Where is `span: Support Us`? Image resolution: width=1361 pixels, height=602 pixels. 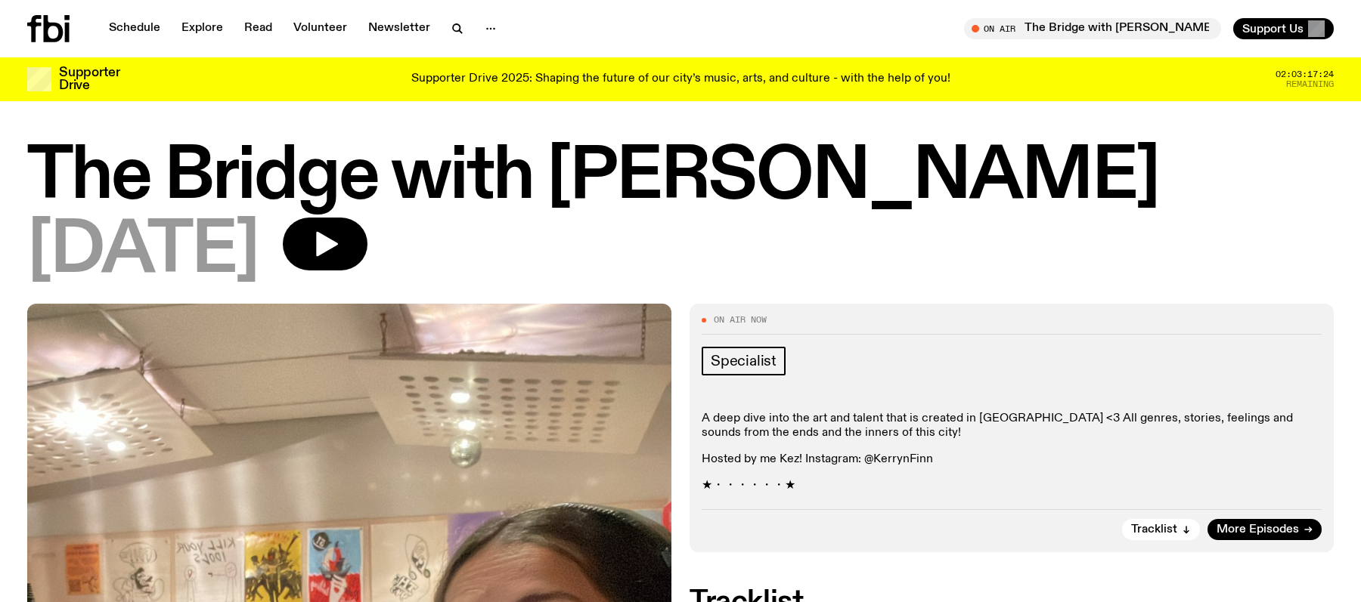 span: Support Us is located at coordinates (1272, 29).